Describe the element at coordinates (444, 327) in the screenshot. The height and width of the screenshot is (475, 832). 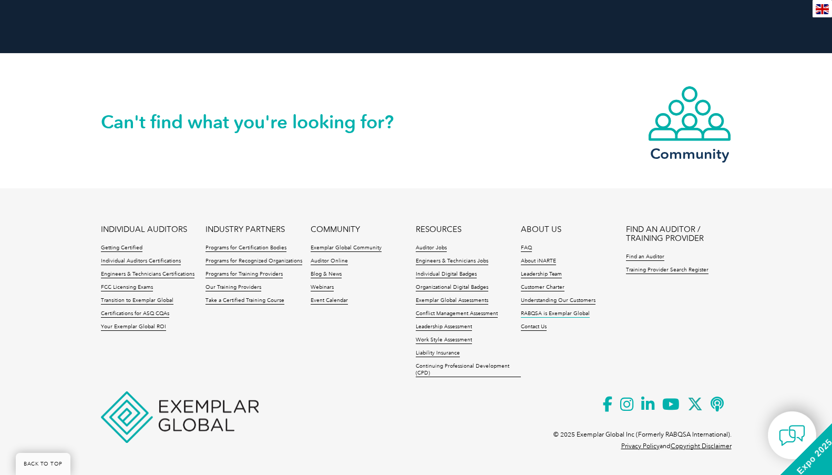
I see `a: Leadership Assessment` at that location.